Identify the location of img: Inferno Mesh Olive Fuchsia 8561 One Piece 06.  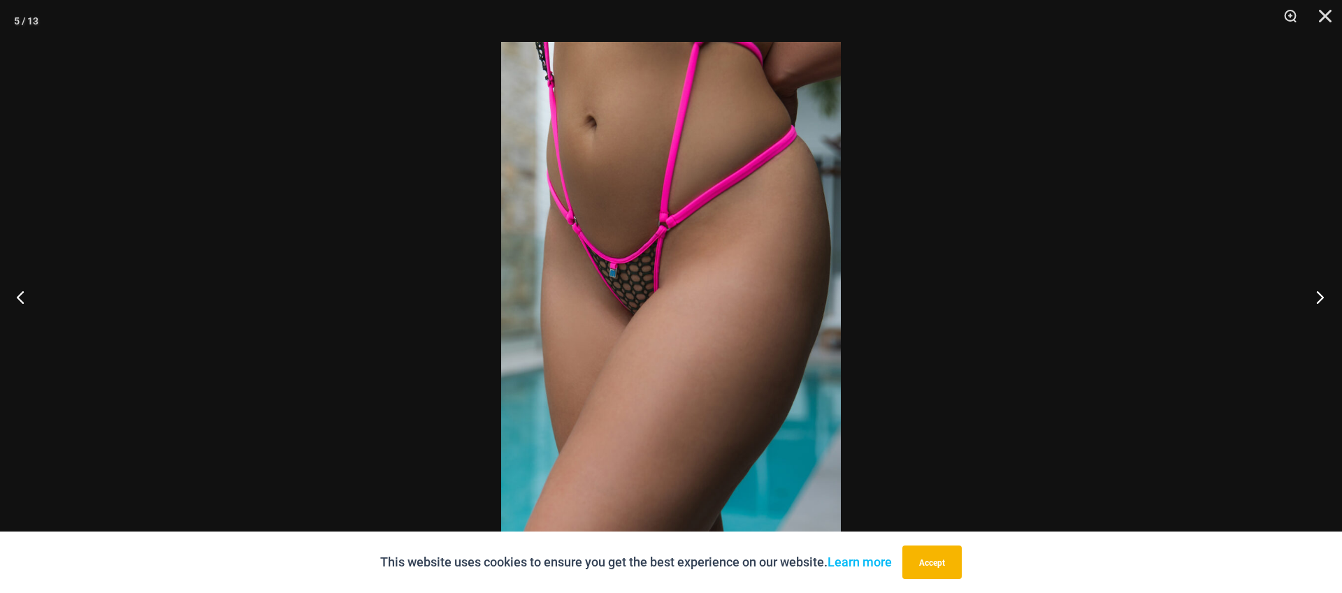
(671, 296).